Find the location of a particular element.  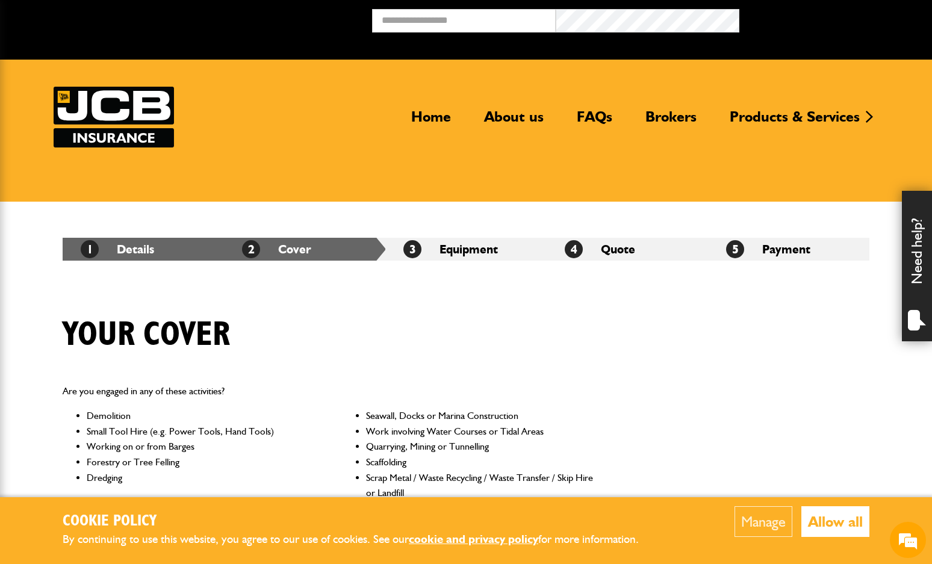

li: Payment is located at coordinates (789, 249).